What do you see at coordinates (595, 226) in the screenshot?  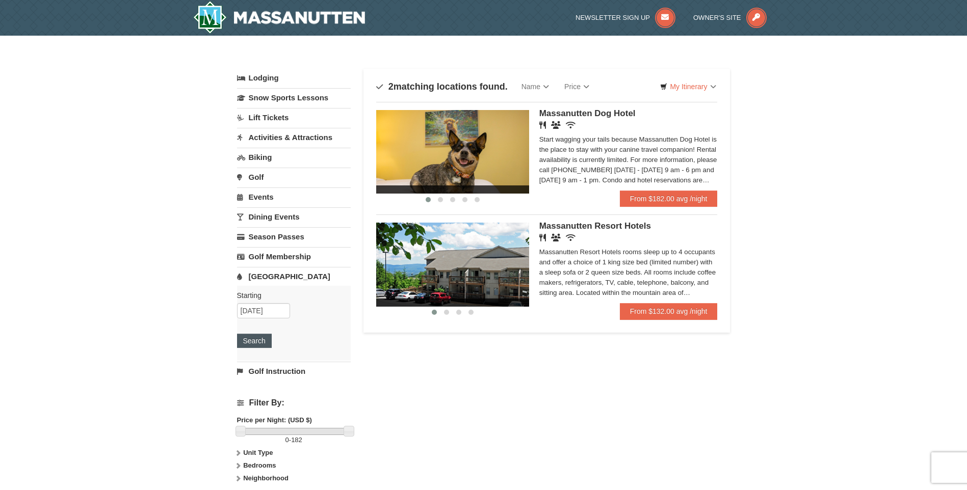 I see `span: Massanutten Resort Hotels` at bounding box center [595, 226].